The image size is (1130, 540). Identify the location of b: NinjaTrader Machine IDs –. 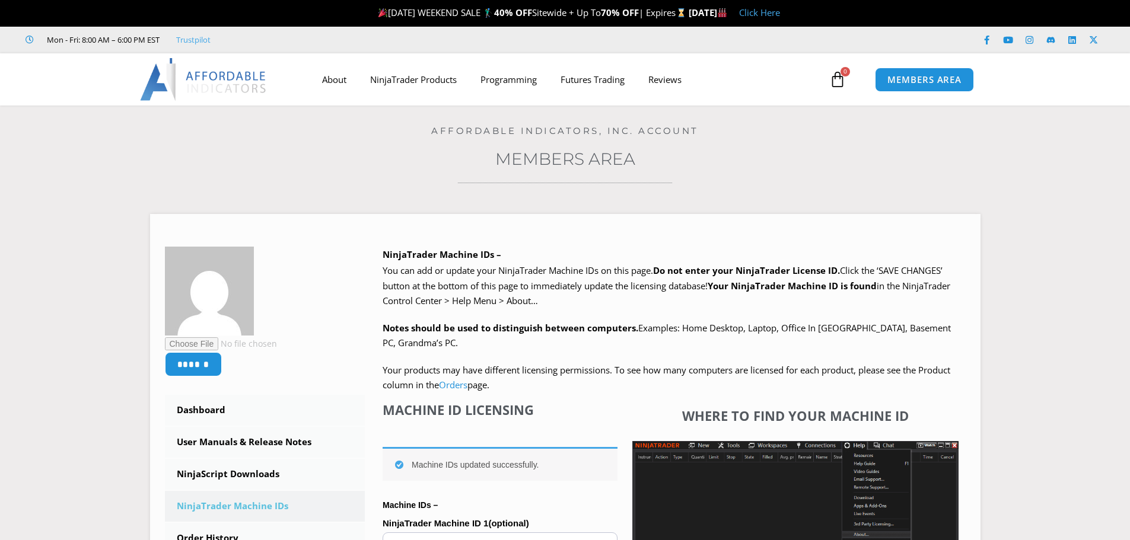
(442, 254).